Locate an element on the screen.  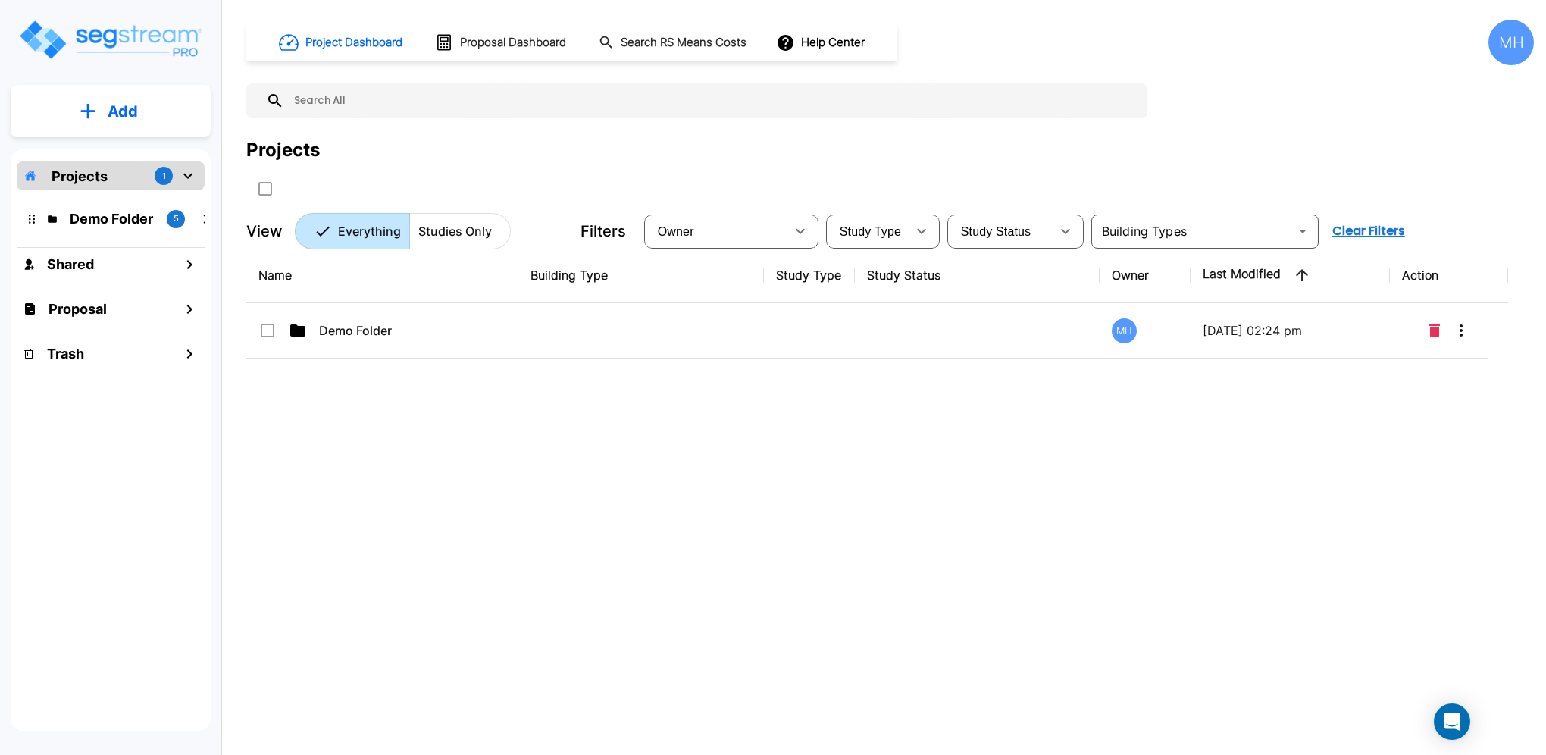
button: Search RS Means Costs is located at coordinates (674, 42).